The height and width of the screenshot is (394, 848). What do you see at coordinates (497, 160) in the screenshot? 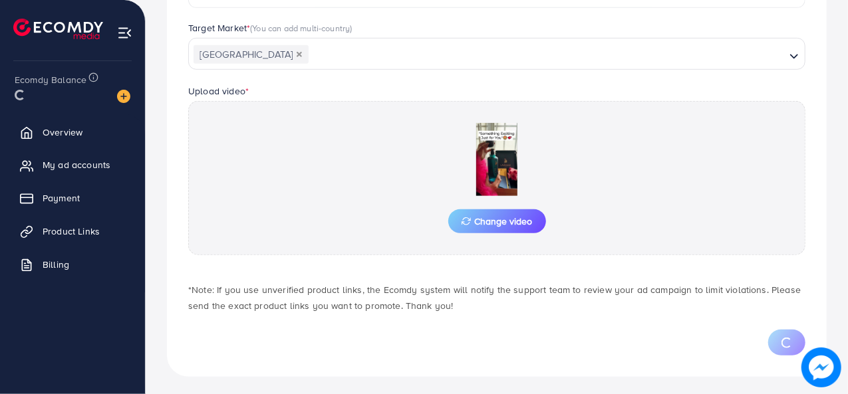
I see `img: Preview Image` at bounding box center [497, 160].